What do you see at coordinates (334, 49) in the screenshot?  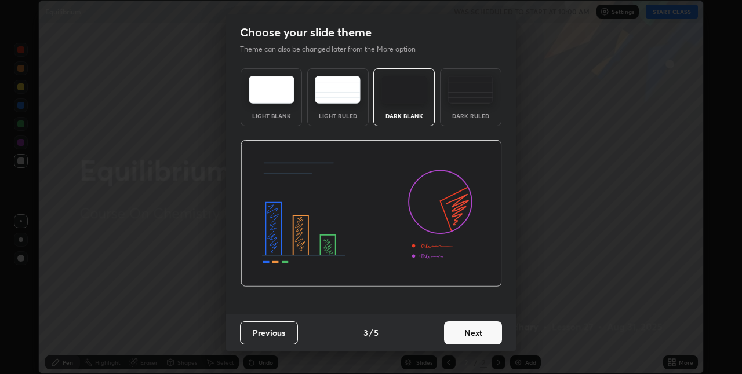 I see `p: Theme can also be changed later from the More option` at bounding box center [334, 49].